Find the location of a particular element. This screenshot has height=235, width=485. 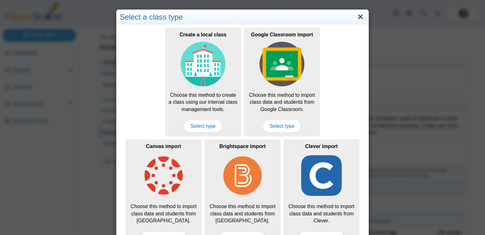

div: Choose this method to import class data and students from Google Classroom. is located at coordinates (282, 82).